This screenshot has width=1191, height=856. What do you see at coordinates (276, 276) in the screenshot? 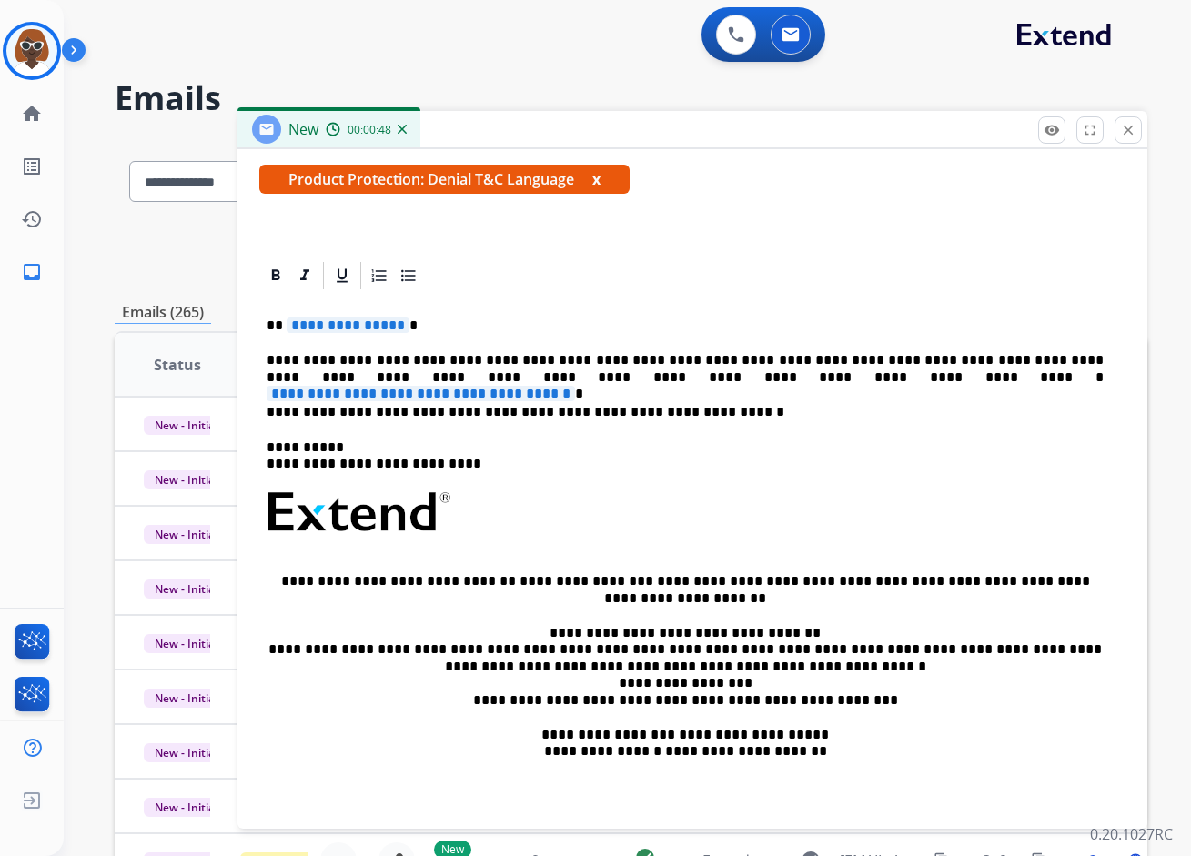
I see `div: Bold` at bounding box center [276, 276].